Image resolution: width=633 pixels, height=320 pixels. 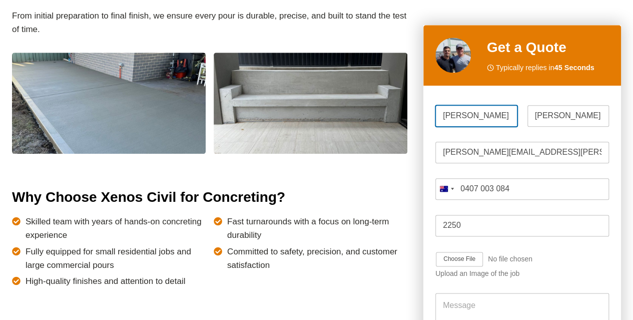 What do you see at coordinates (210, 197) in the screenshot?
I see `h2: Why Choose Xenos Civil for Concreting?` at bounding box center [210, 197].